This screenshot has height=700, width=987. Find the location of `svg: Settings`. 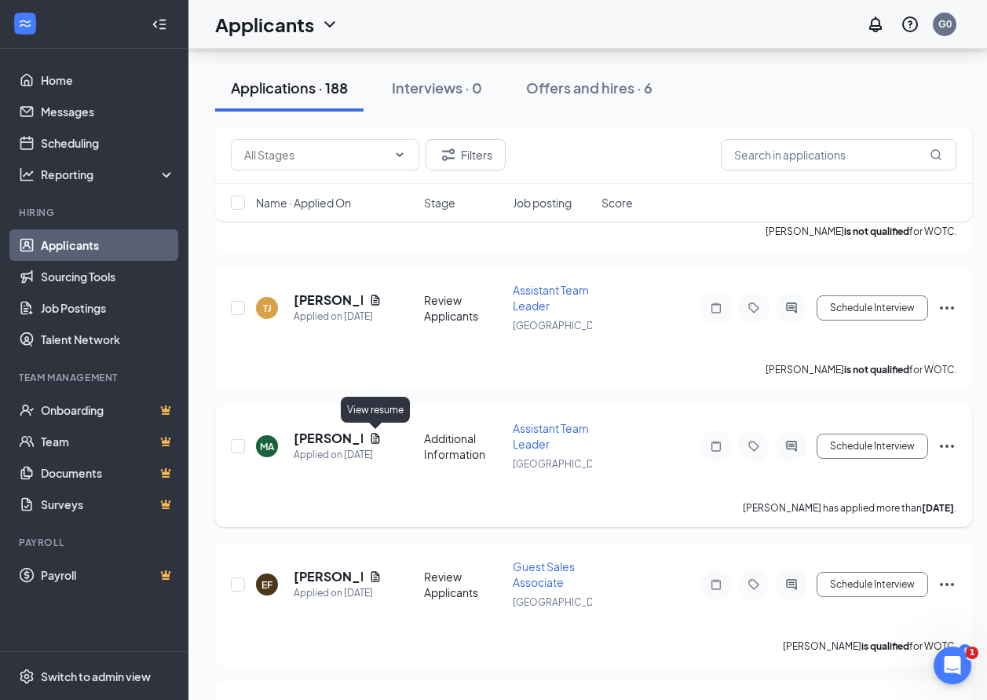

svg: Settings is located at coordinates (27, 676).